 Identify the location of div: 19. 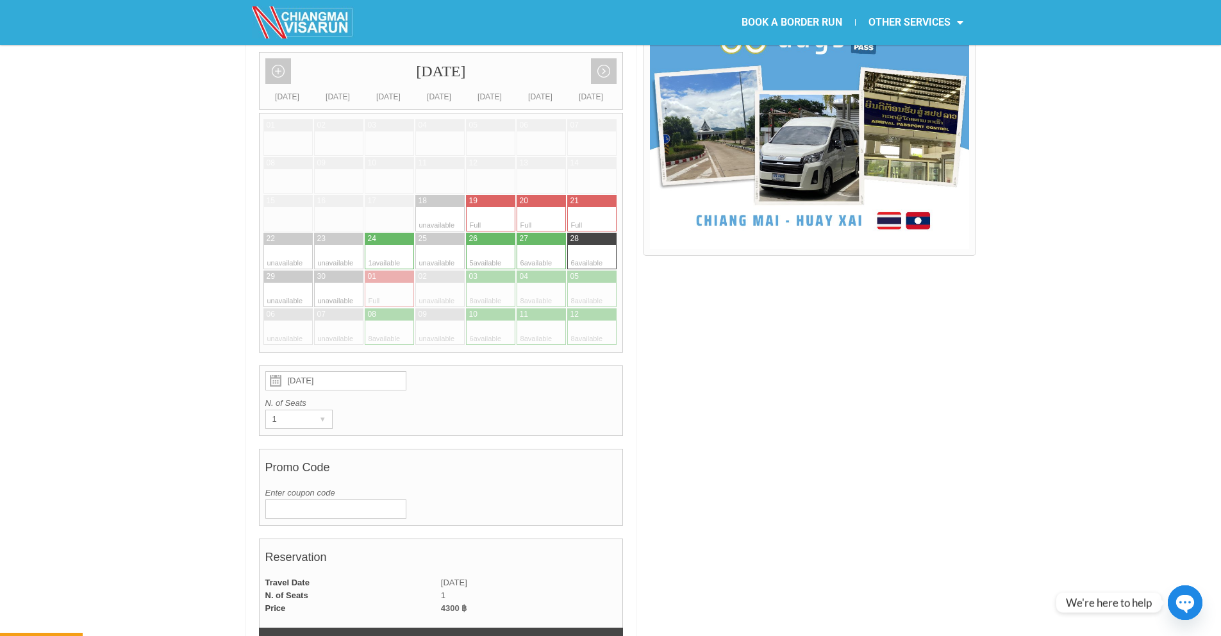
(473, 201).